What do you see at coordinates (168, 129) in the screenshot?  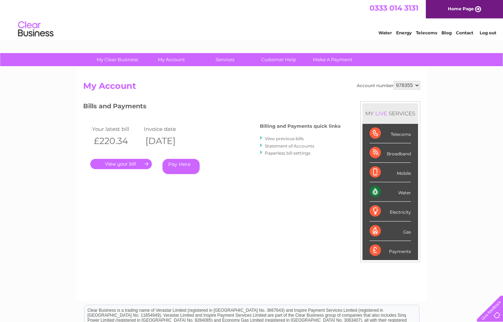 I see `td: Invoice date` at bounding box center [168, 129].